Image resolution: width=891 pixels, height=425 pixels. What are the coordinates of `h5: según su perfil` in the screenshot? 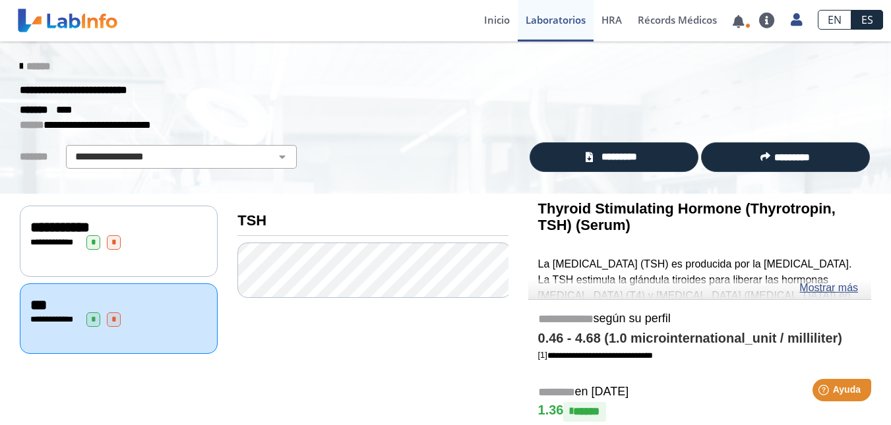 It's located at (700, 319).